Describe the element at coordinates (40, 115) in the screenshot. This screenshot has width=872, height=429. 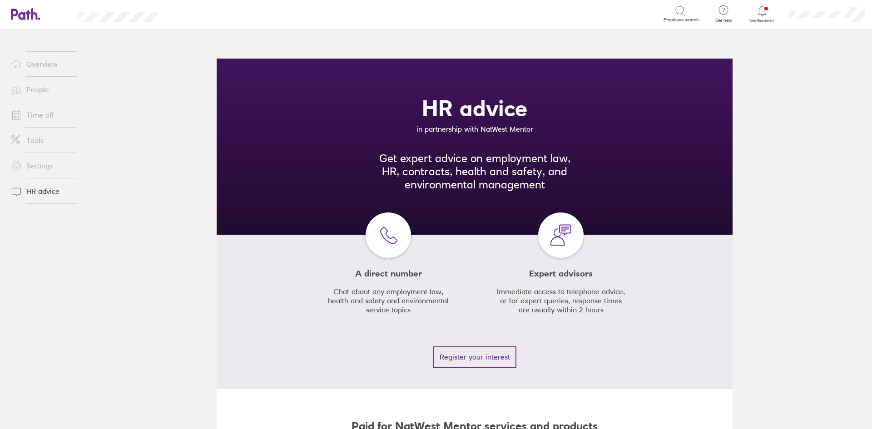
I see `a: Time off` at that location.